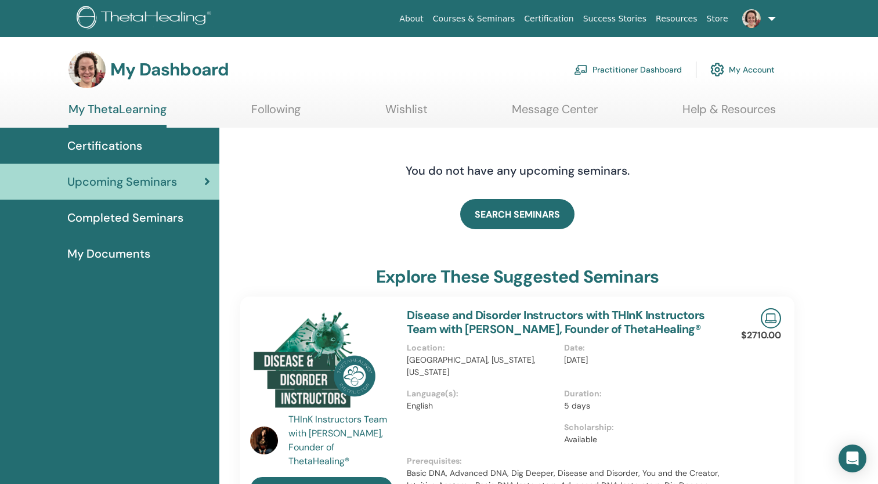  I want to click on a: My ThetaLearning, so click(117, 115).